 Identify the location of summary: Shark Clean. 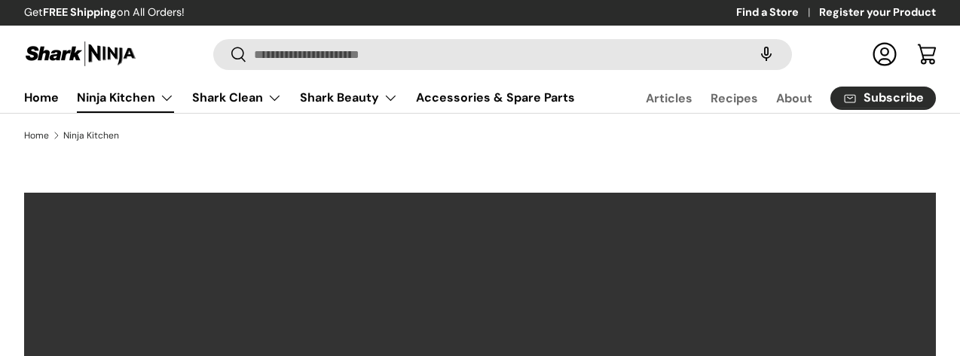
(237, 98).